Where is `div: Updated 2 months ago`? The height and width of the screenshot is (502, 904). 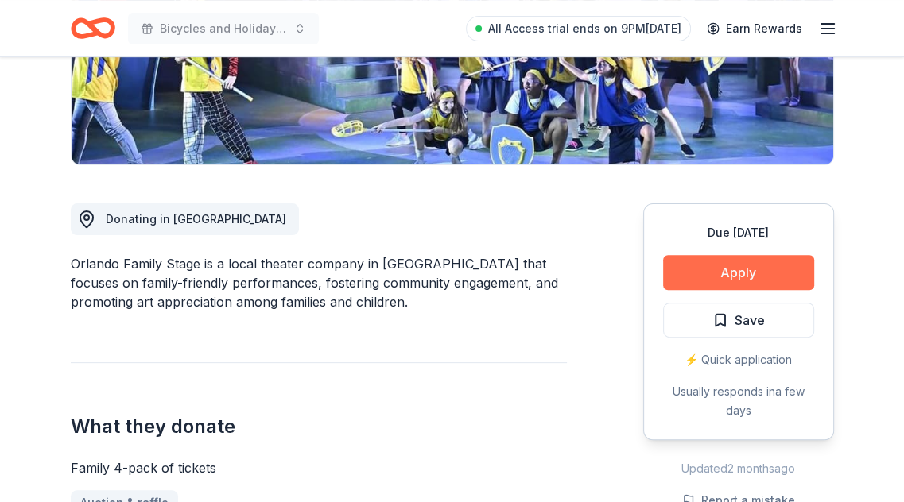
div: Updated 2 months ago is located at coordinates (739, 469).